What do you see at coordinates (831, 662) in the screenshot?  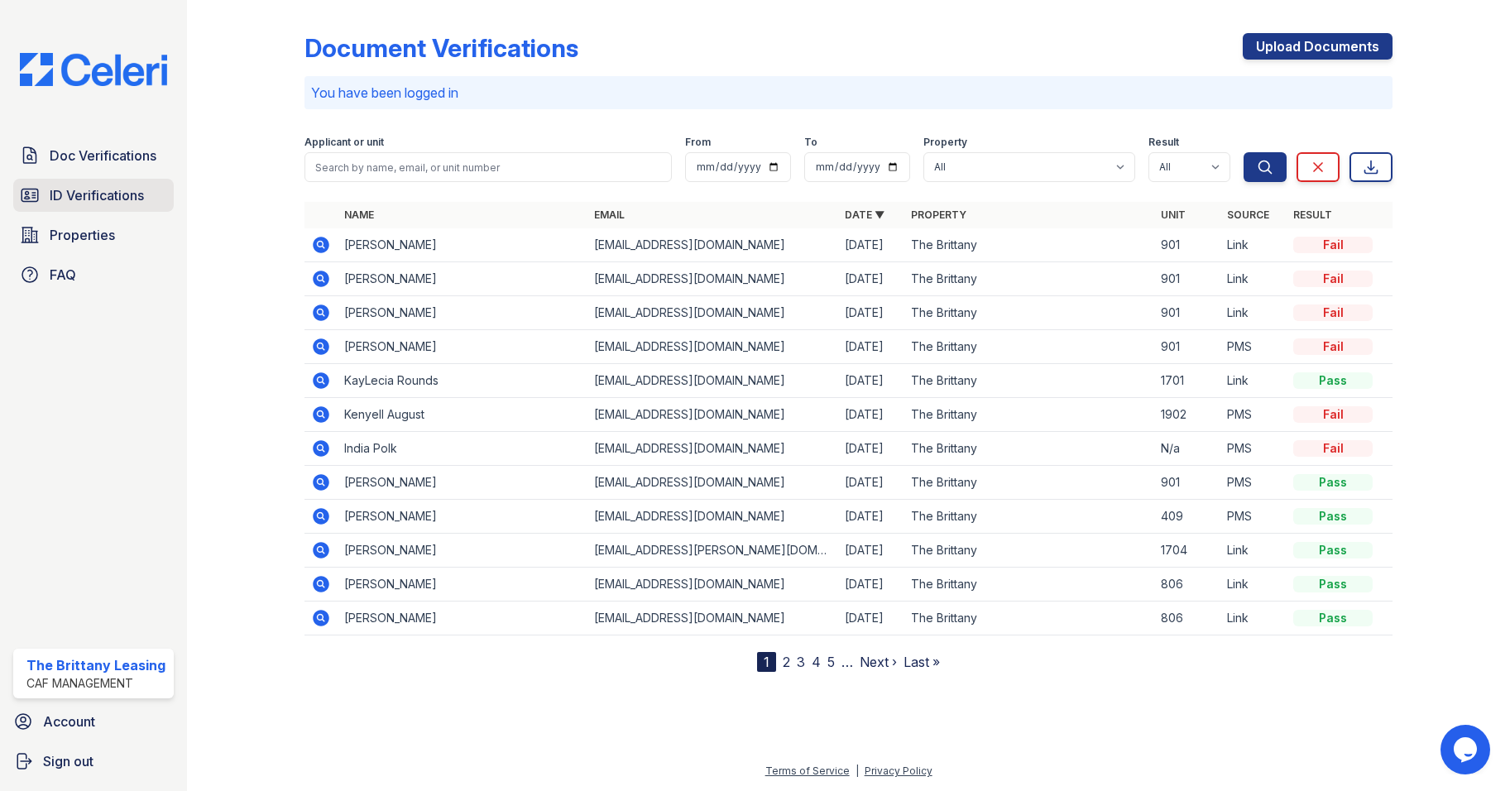 I see `a: 5` at bounding box center [831, 662].